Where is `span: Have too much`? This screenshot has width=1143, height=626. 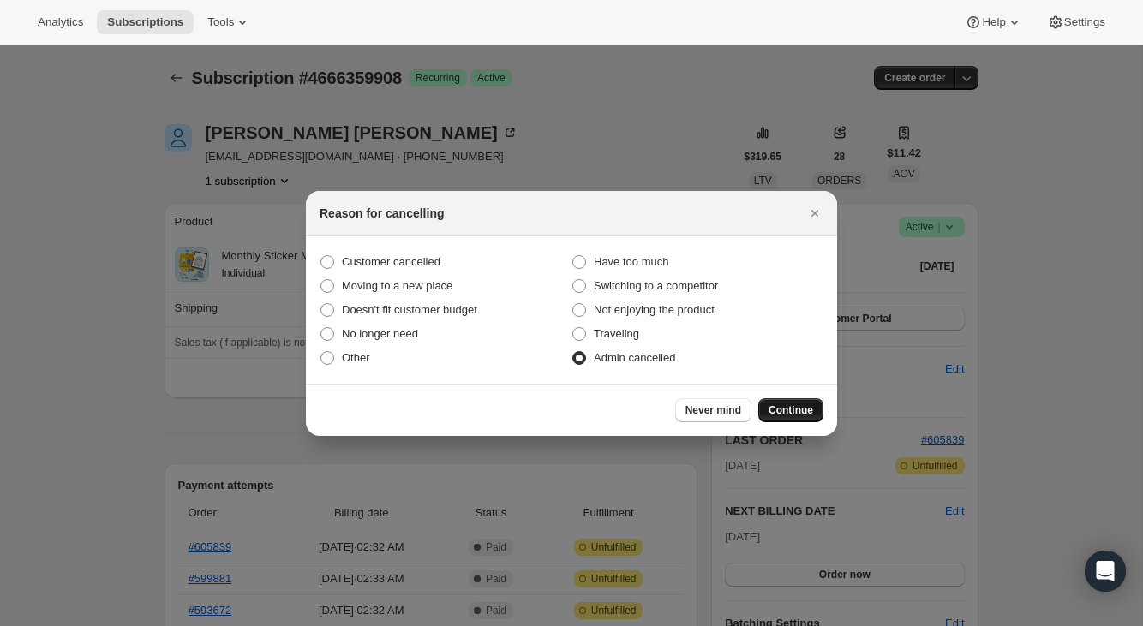 span: Have too much is located at coordinates (631, 261).